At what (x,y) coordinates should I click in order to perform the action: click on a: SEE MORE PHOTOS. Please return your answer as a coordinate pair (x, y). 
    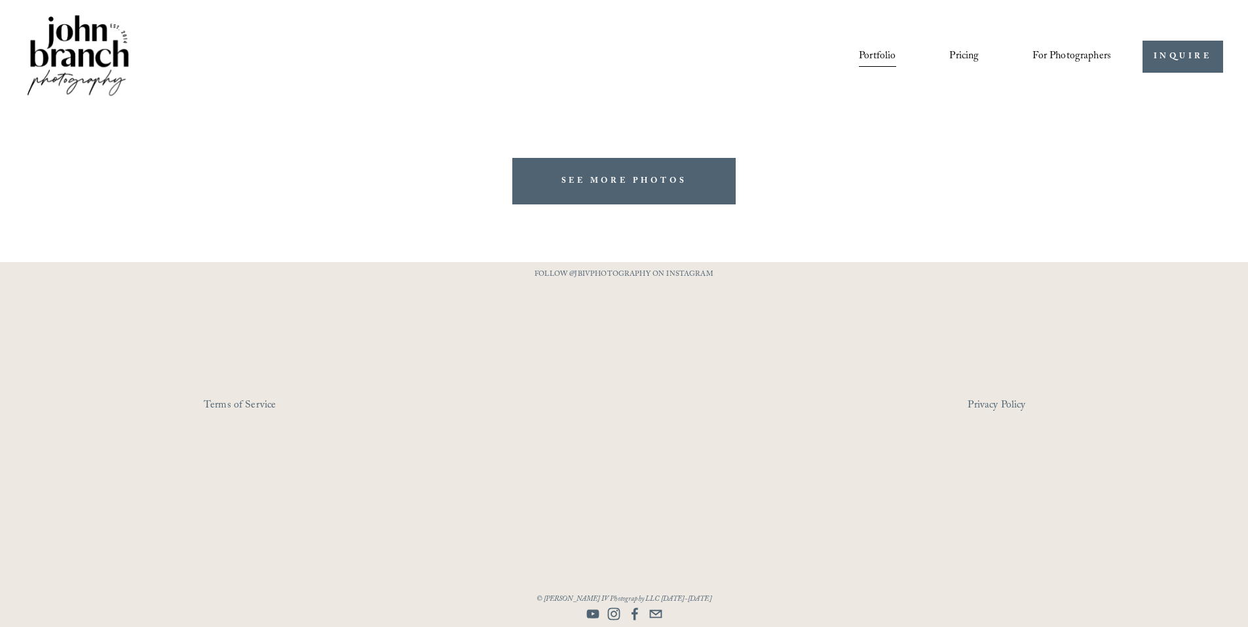
    Looking at the image, I should click on (624, 181).